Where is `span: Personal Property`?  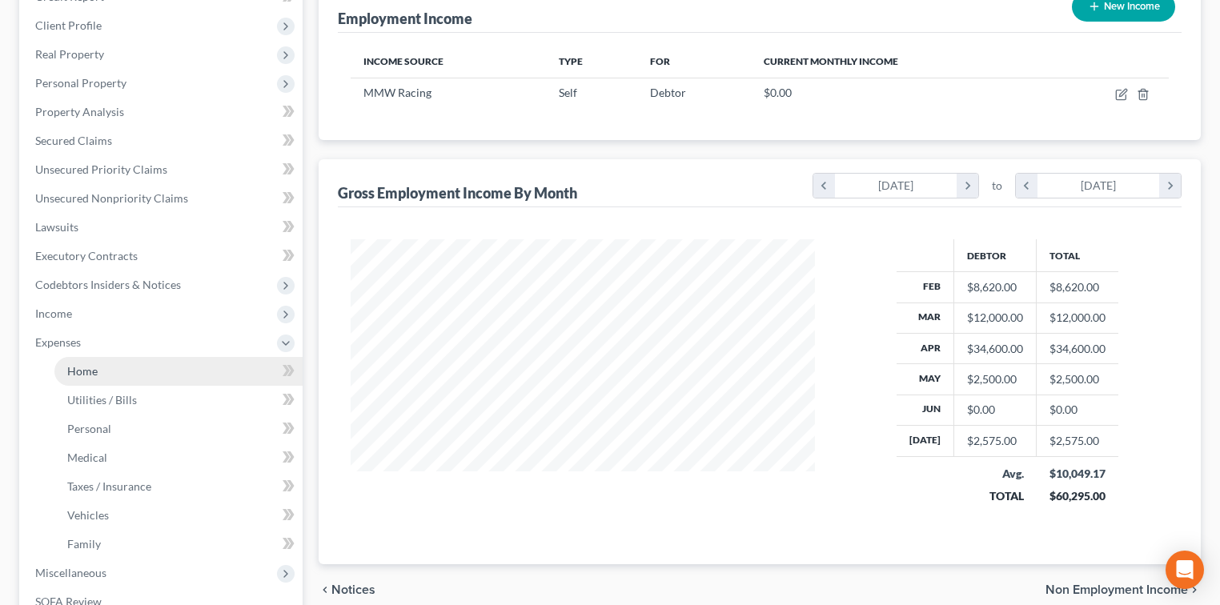 span: Personal Property is located at coordinates (81, 82).